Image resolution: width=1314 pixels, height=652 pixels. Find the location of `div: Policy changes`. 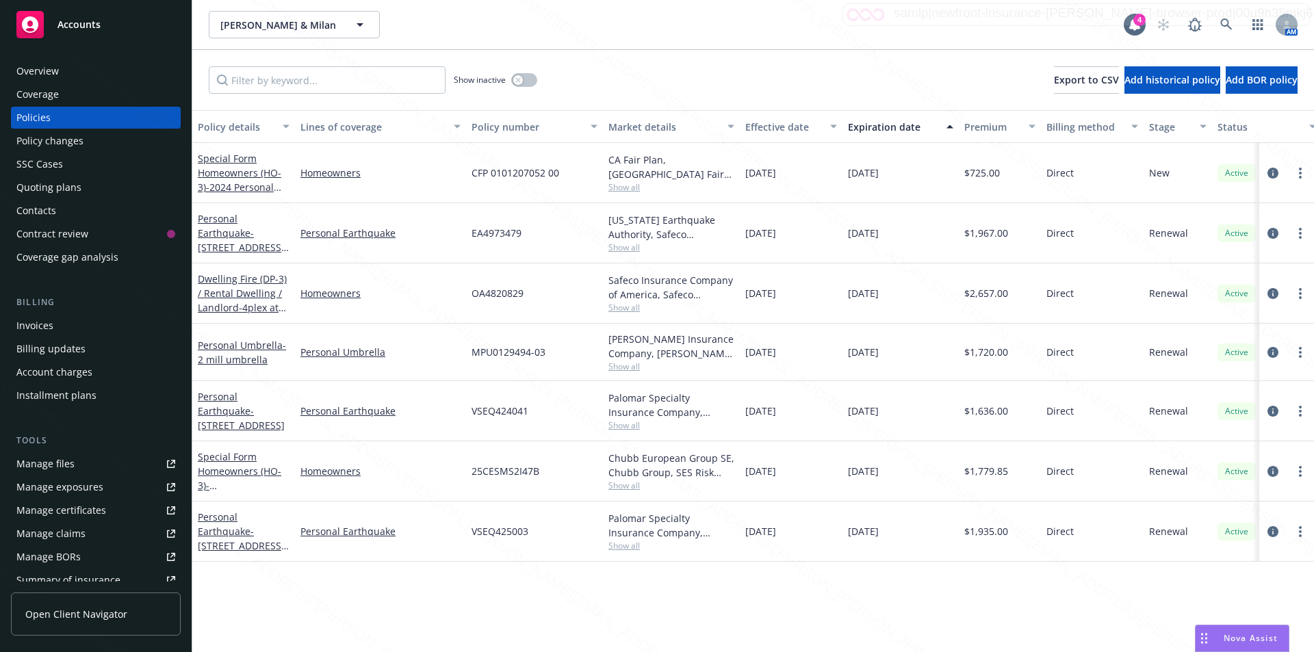

div: Policy changes is located at coordinates (50, 141).